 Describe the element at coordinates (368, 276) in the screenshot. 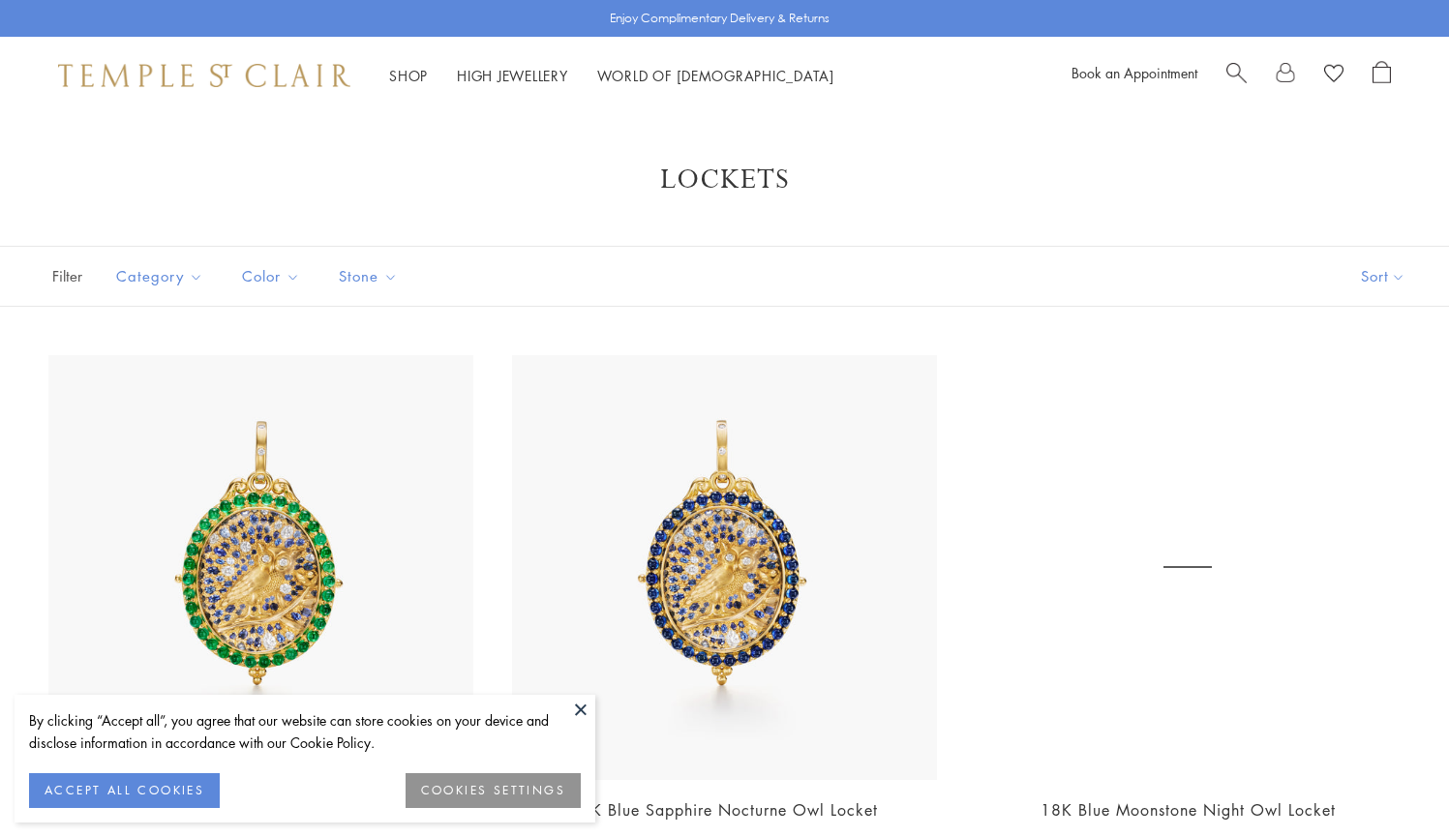

I see `button: Stone` at that location.